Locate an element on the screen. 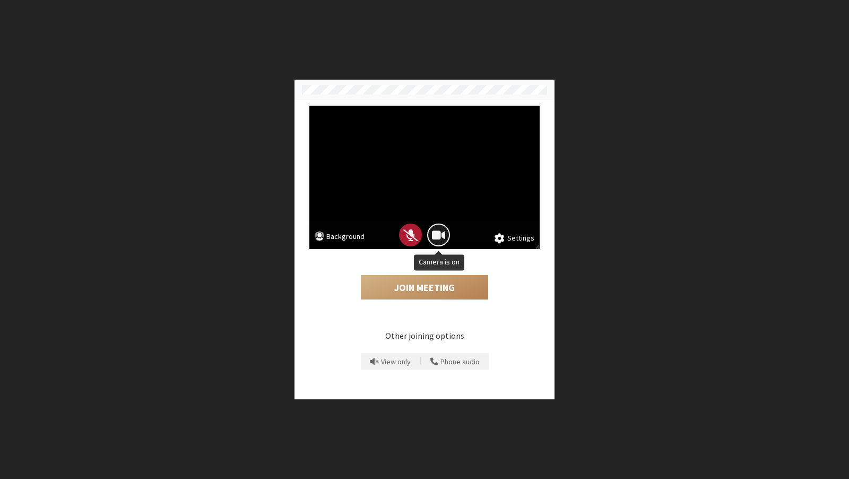 This screenshot has width=849, height=479. span: View only is located at coordinates (396, 361).